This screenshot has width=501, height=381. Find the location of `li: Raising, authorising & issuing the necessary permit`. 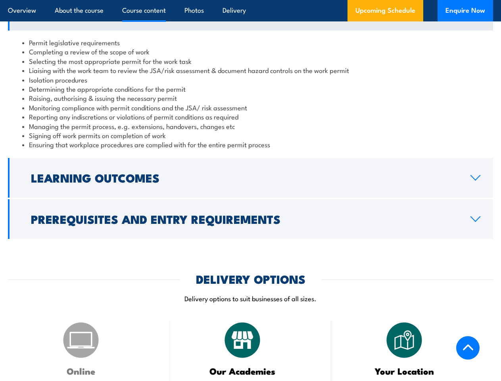

li: Raising, authorising & issuing the necessary permit is located at coordinates (250, 98).